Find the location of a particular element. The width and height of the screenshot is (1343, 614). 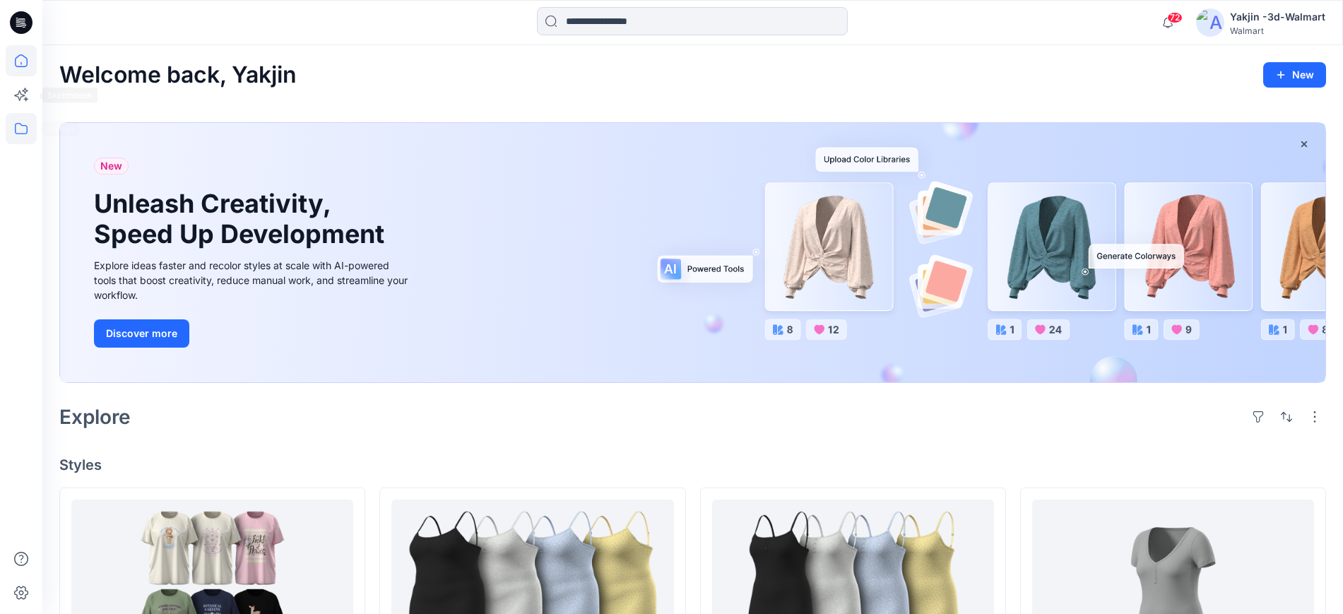

h2: Explore is located at coordinates (95, 417).